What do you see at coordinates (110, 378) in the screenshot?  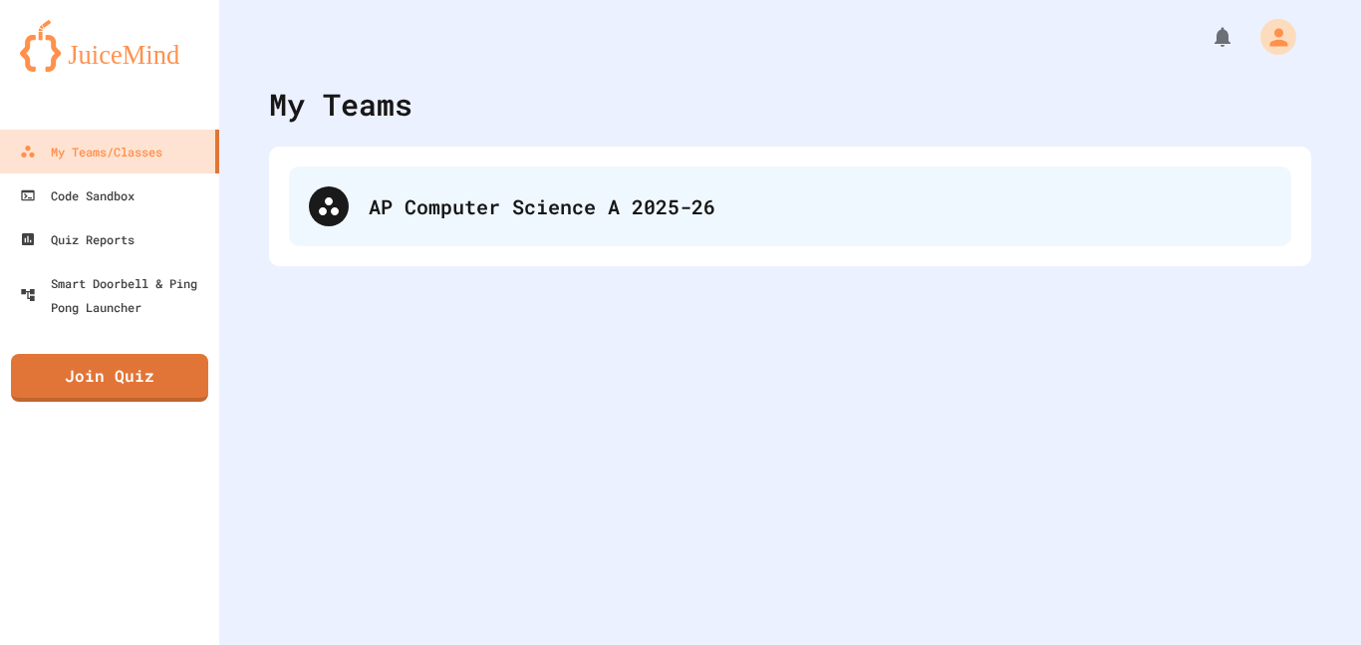 I see `a: Join Quiz` at bounding box center [110, 378].